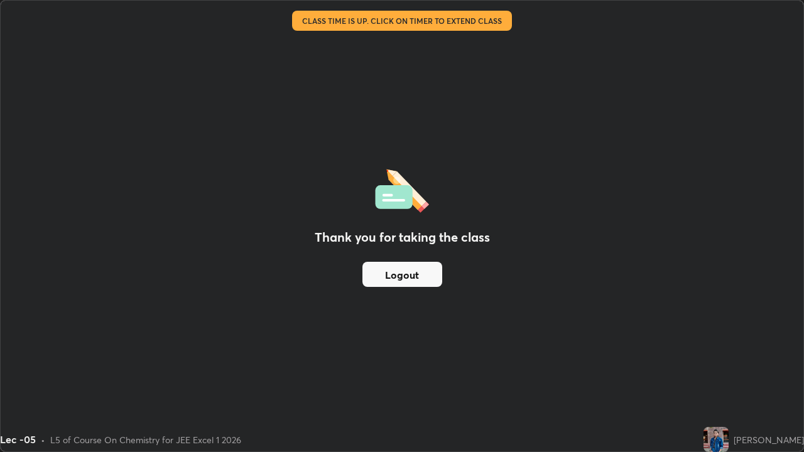 This screenshot has height=452, width=804. Describe the element at coordinates (402, 189) in the screenshot. I see `img: offlineFeedback.1438e8b3.svg` at that location.